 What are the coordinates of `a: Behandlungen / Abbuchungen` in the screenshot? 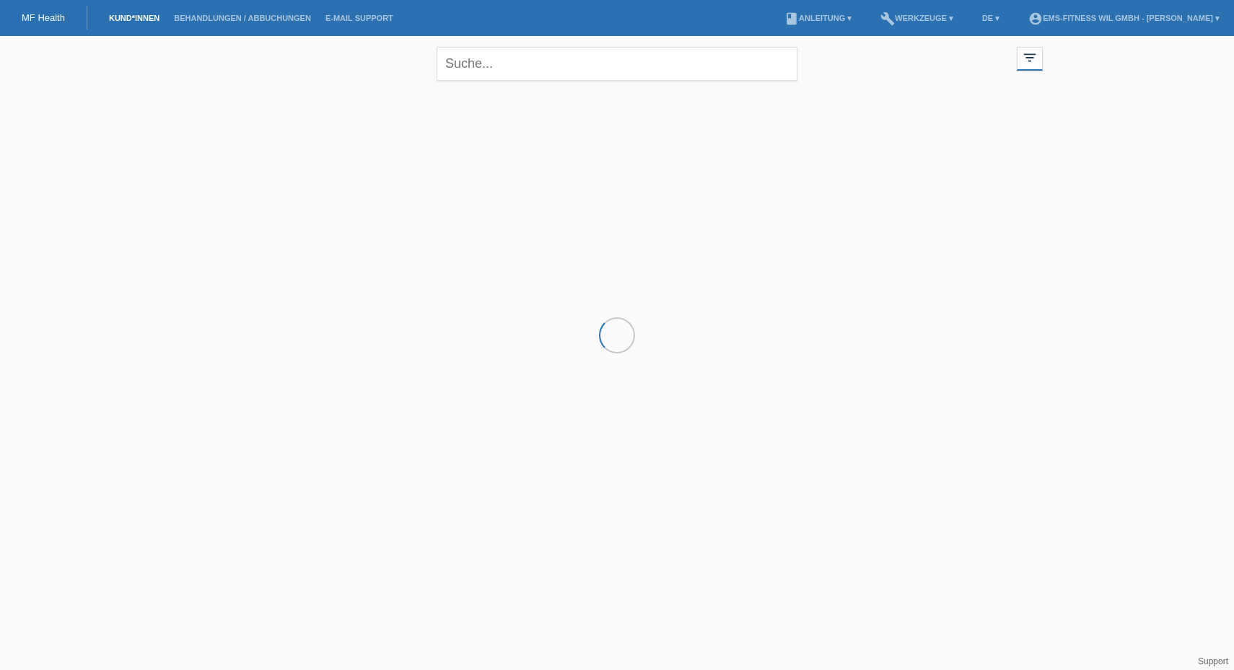 It's located at (242, 18).